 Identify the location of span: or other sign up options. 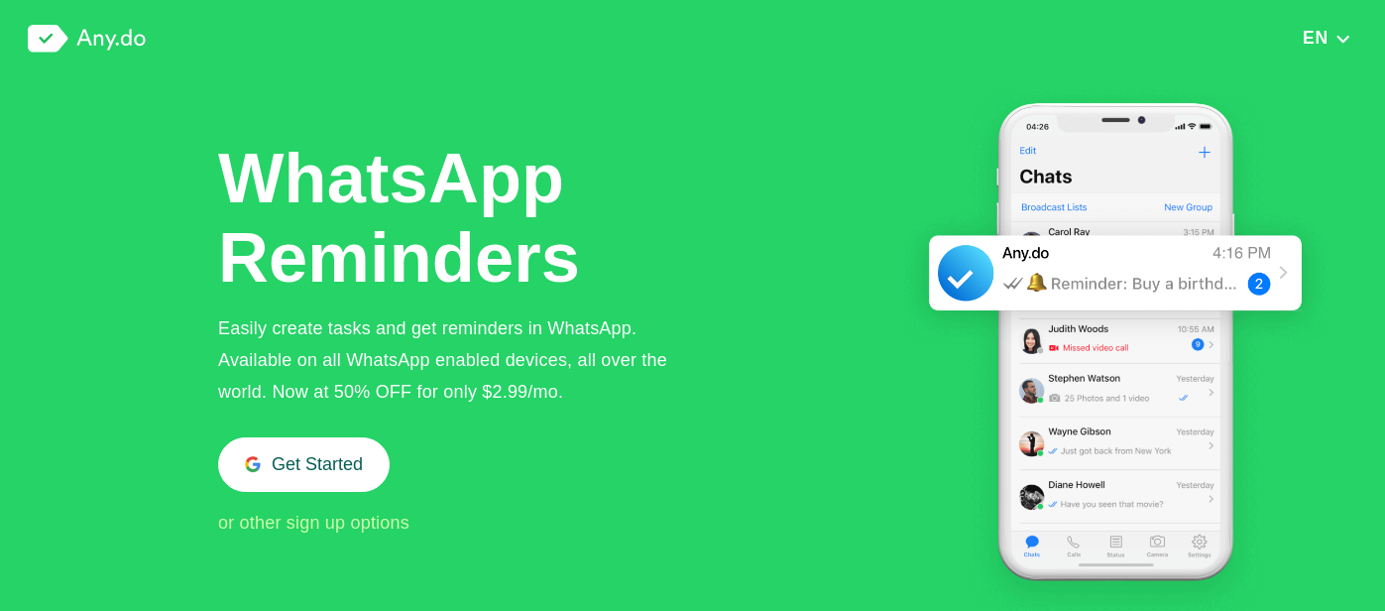
(313, 523).